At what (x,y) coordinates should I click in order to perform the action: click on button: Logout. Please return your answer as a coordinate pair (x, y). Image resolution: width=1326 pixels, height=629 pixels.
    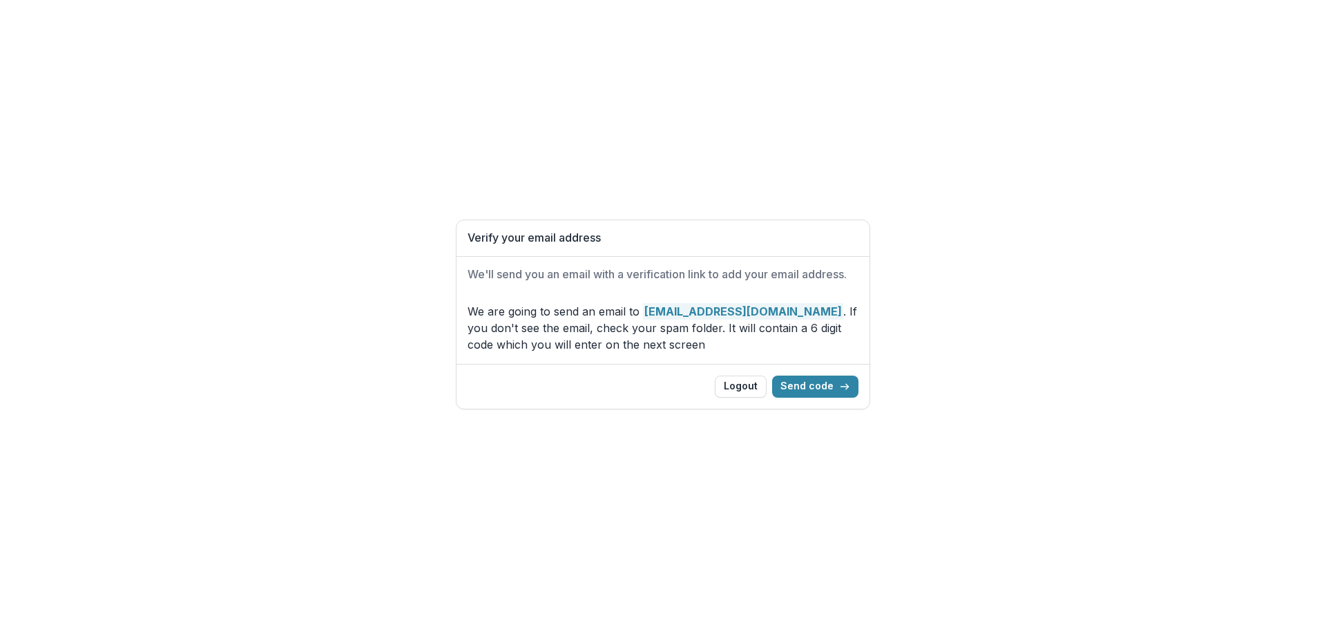
    Looking at the image, I should click on (741, 387).